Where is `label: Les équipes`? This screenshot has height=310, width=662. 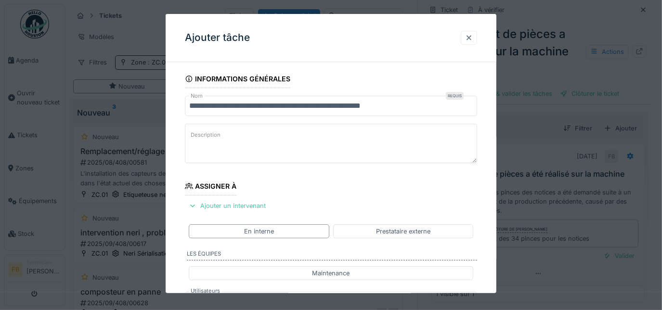 label: Les équipes is located at coordinates (332, 255).